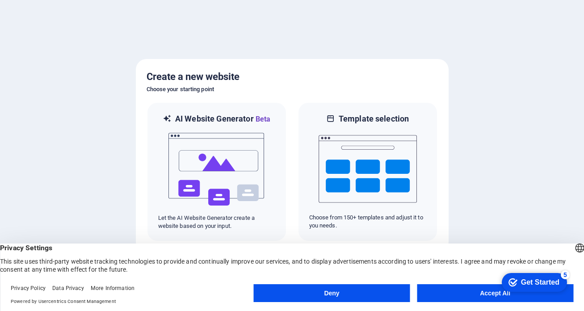 This screenshot has height=311, width=584. I want to click on div: 5, so click(71, 6).